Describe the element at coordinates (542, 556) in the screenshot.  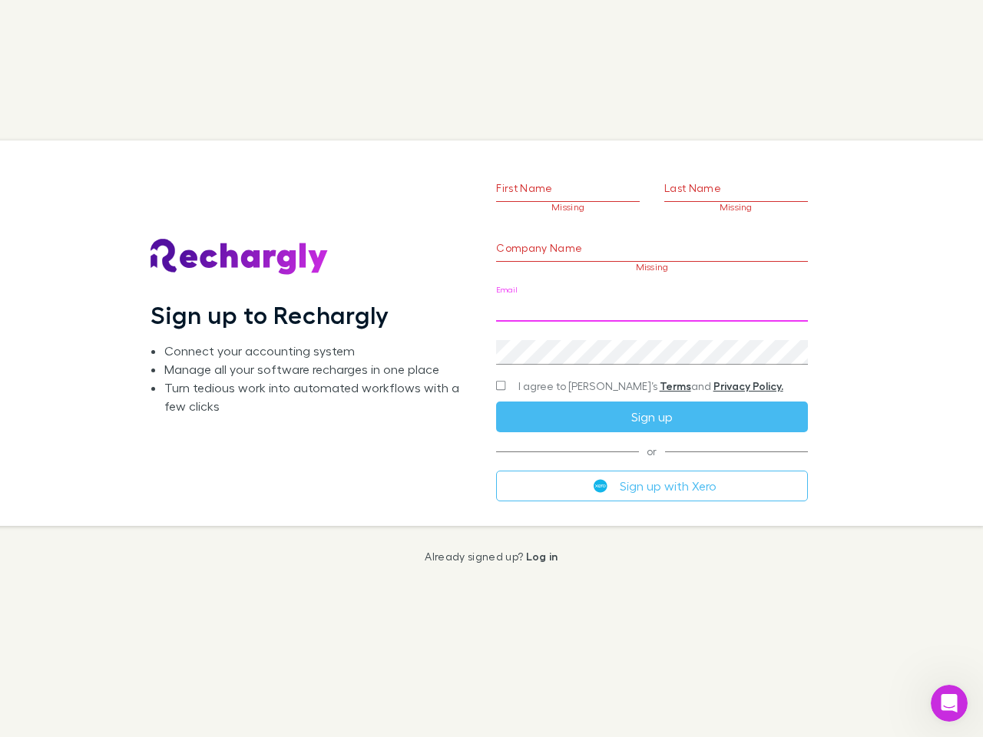
I see `a: Log in` at that location.